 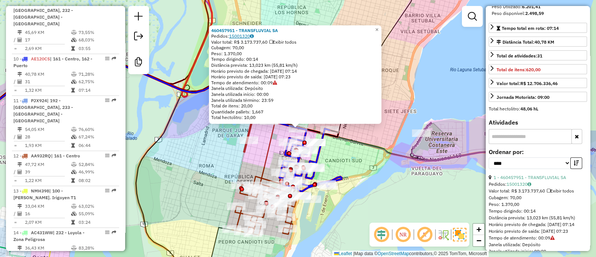 I want to click on div: Valor total: R$ 3.173.737,60, so click(x=538, y=191).